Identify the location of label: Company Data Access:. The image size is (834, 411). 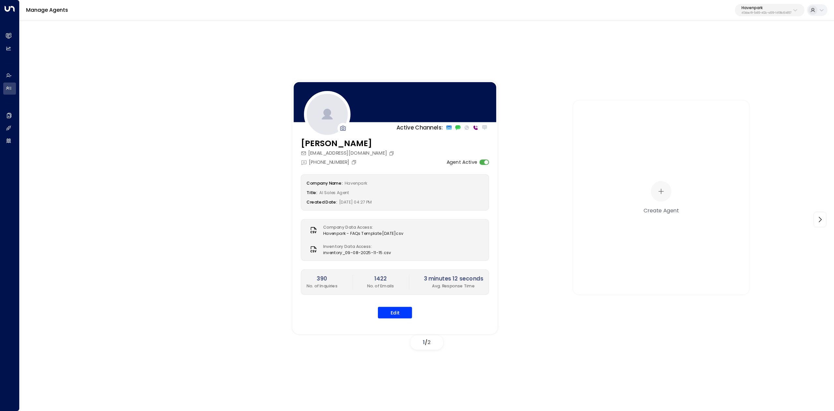
(362, 227).